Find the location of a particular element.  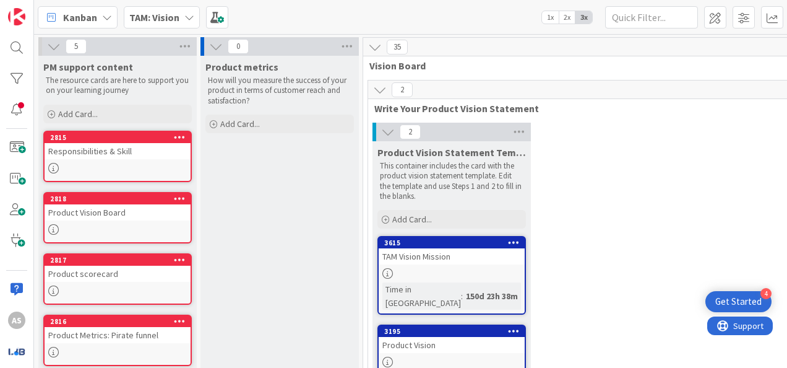

span: Product Vision Statement Template is located at coordinates (452, 152).